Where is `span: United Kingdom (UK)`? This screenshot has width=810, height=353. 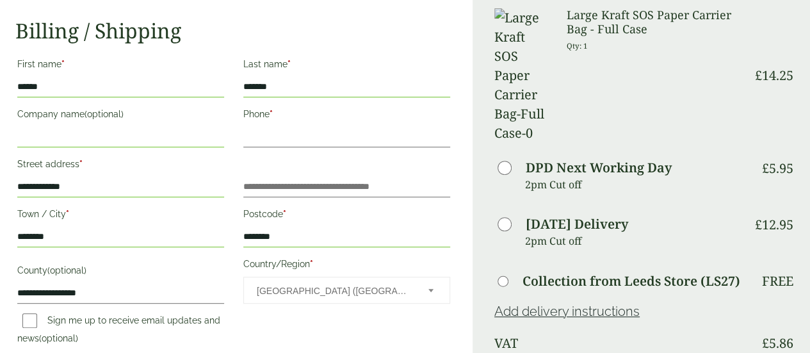 span: United Kingdom (UK) is located at coordinates (333, 291).